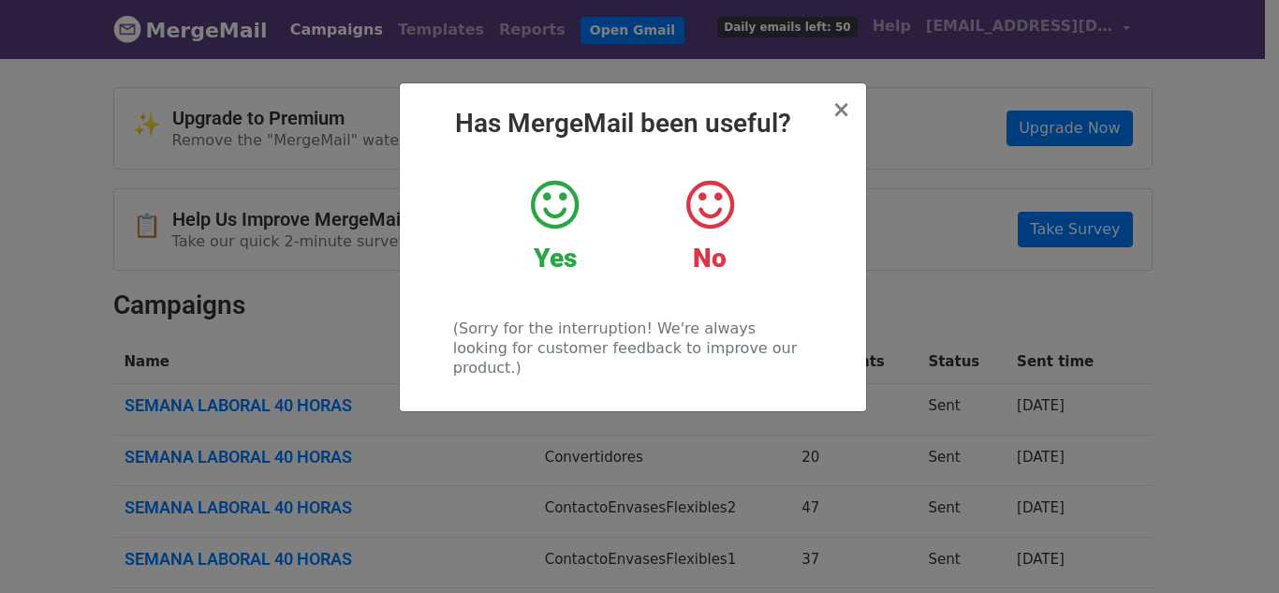  What do you see at coordinates (841, 110) in the screenshot?
I see `button: Close` at bounding box center [841, 110].